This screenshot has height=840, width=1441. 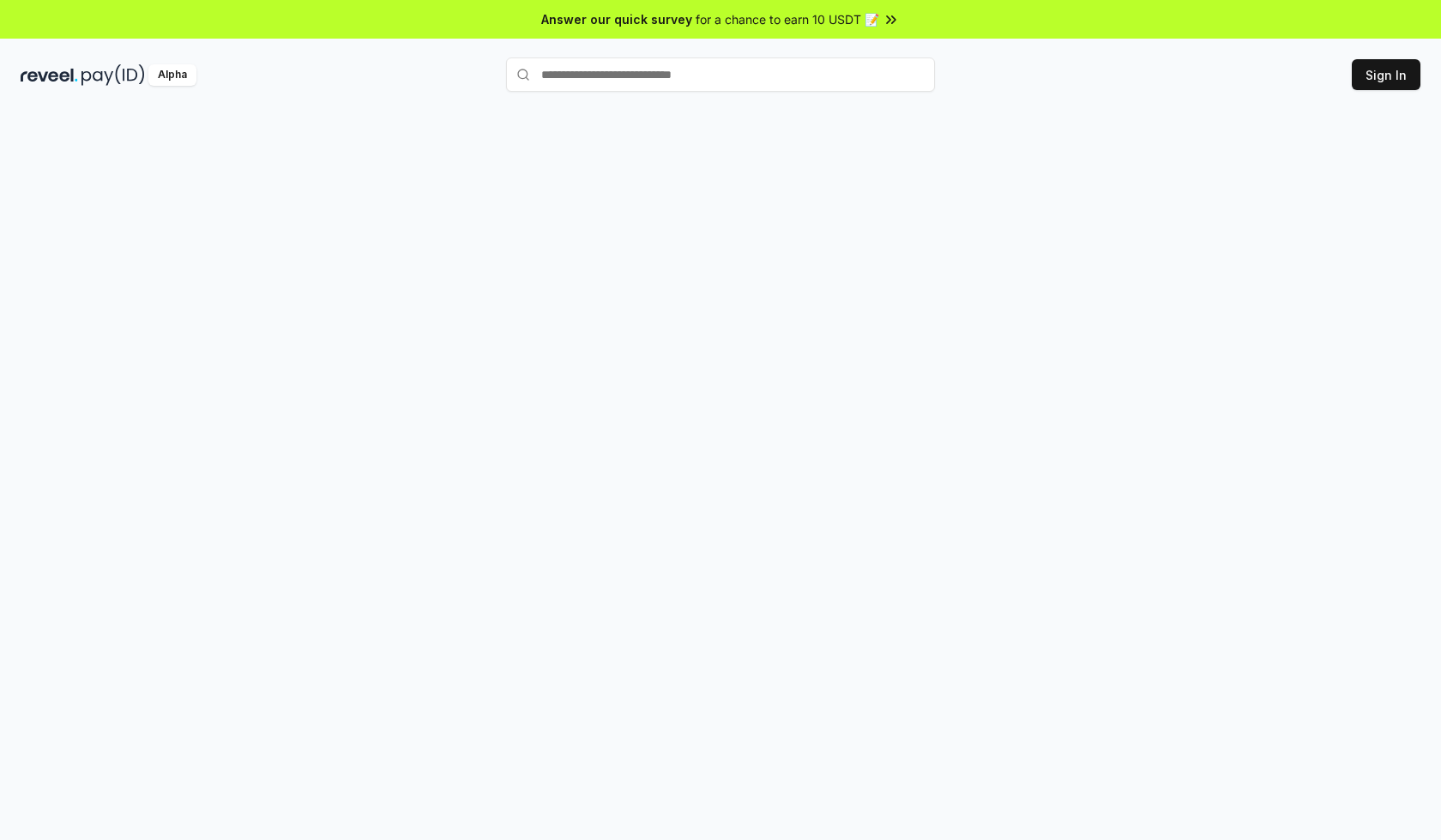 I want to click on div: Alpha, so click(x=172, y=75).